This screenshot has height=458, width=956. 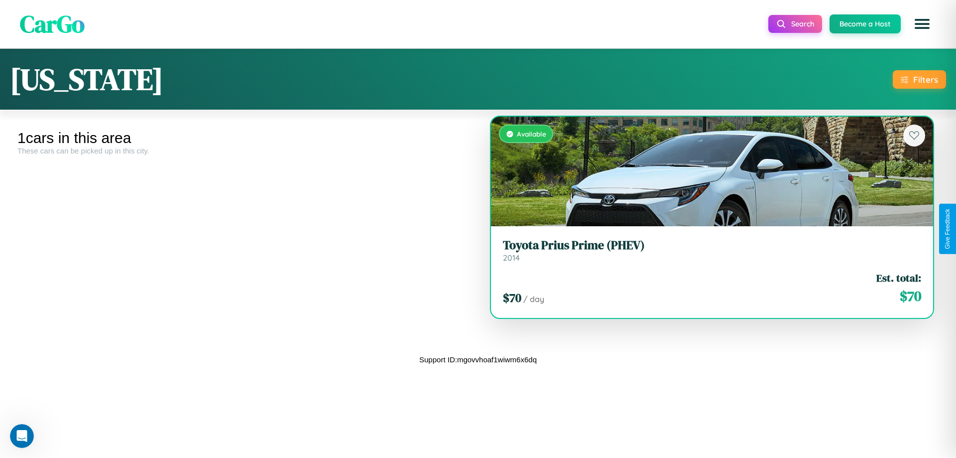 I want to click on button: Become a Host, so click(x=865, y=24).